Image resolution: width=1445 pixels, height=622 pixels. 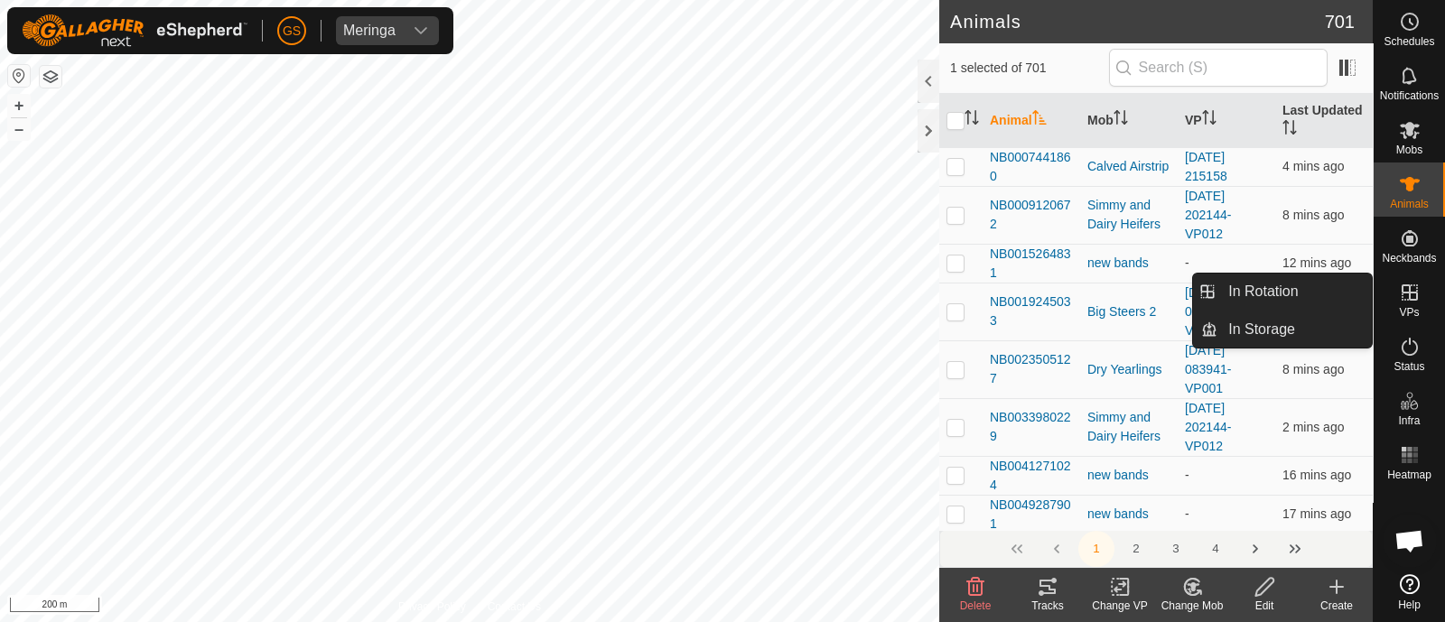 What do you see at coordinates (1097, 549) in the screenshot?
I see `button: 1` at bounding box center [1097, 549].